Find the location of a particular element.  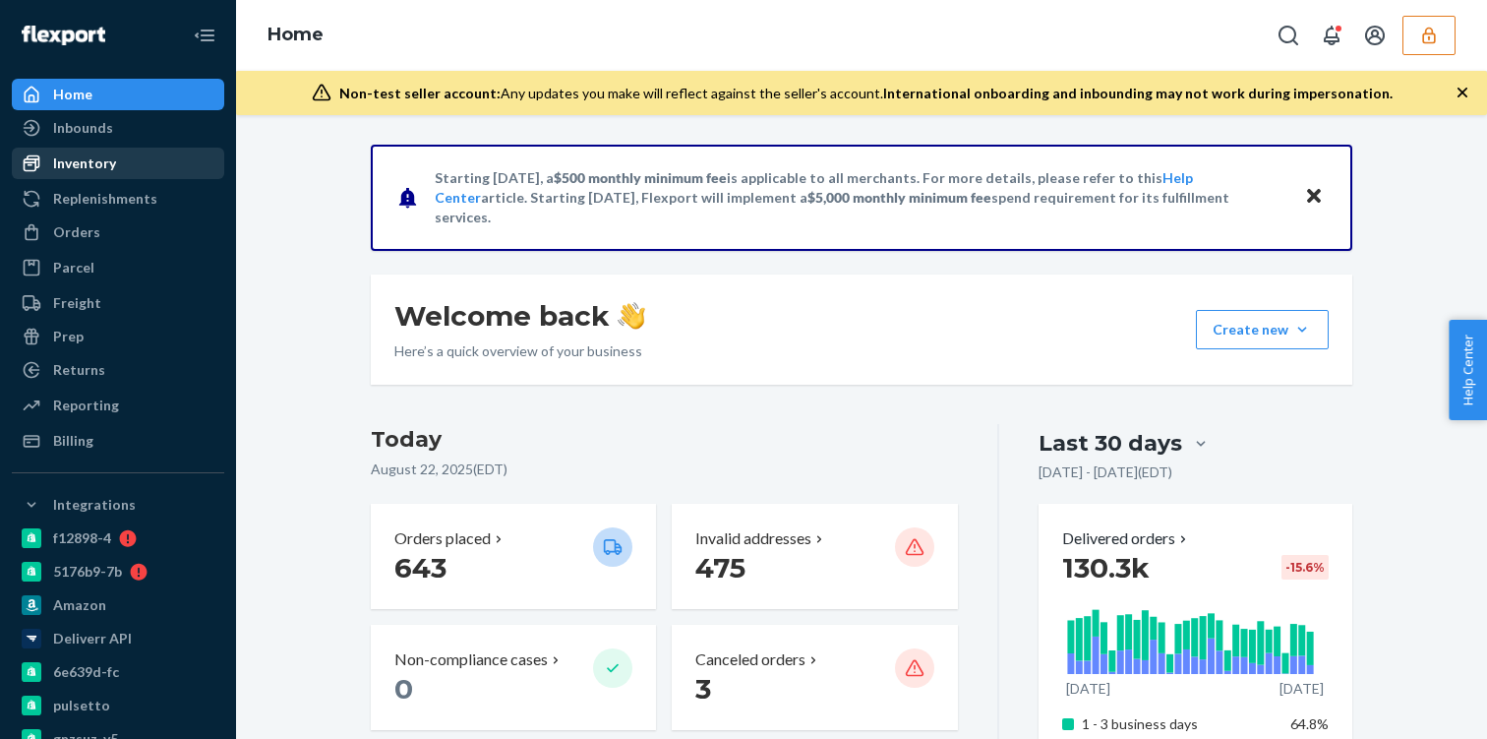

p: Here’s a quick overview of your business is located at coordinates (519, 351).